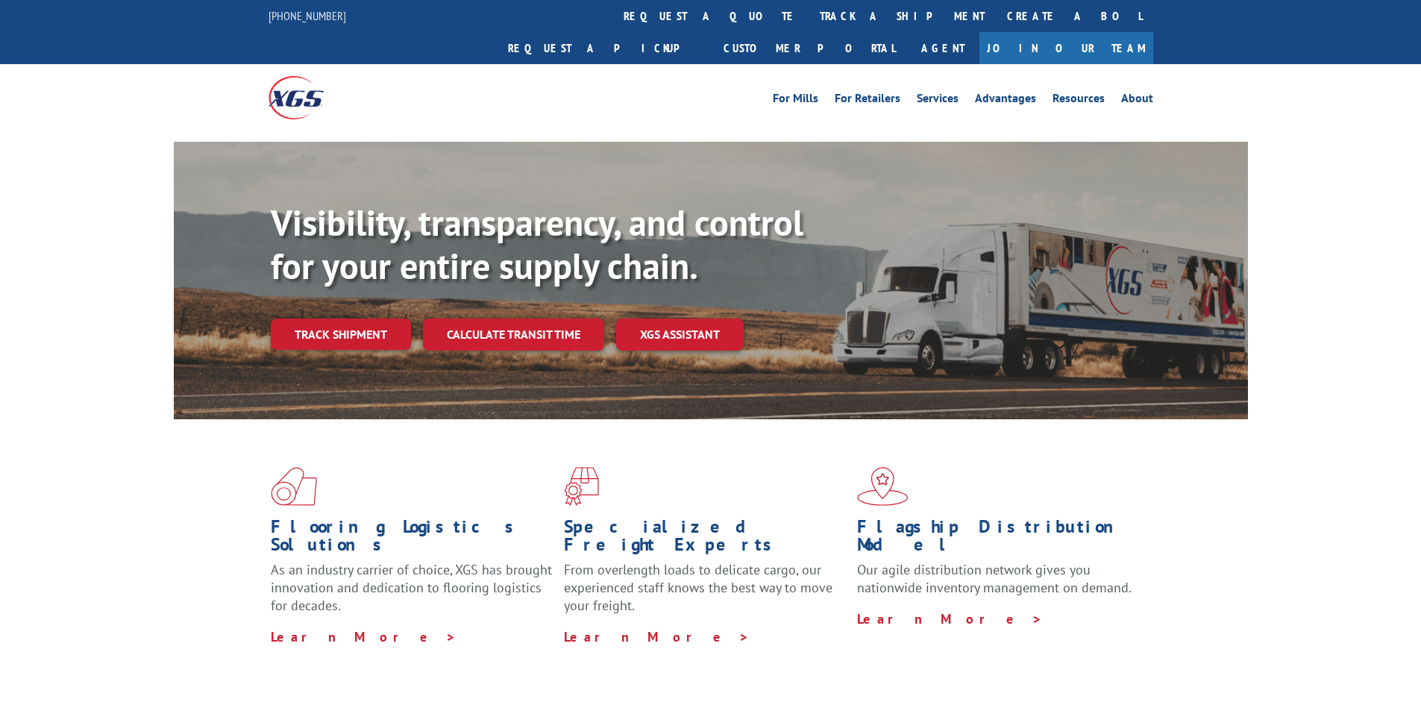  Describe the element at coordinates (412, 539) in the screenshot. I see `h1: Flooring Logistics Solutions` at that location.